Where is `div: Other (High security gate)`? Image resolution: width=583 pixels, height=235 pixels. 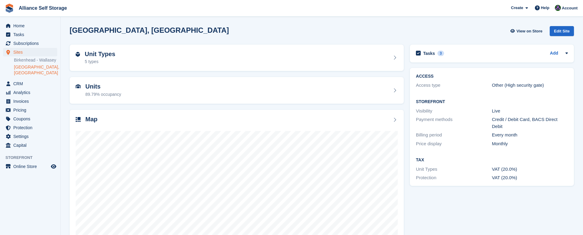 div: Other (High security gate) is located at coordinates (530, 85).